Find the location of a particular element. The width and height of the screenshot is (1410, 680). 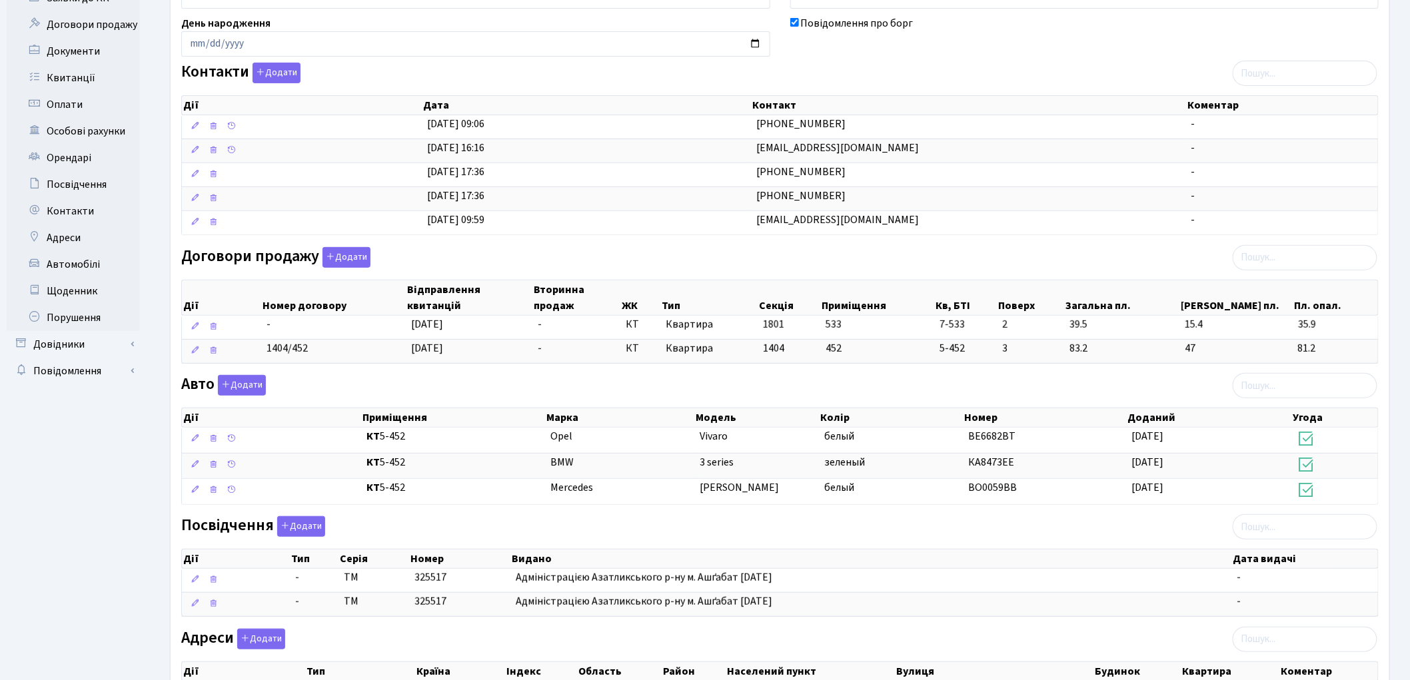

span: 1404 is located at coordinates (774, 349).